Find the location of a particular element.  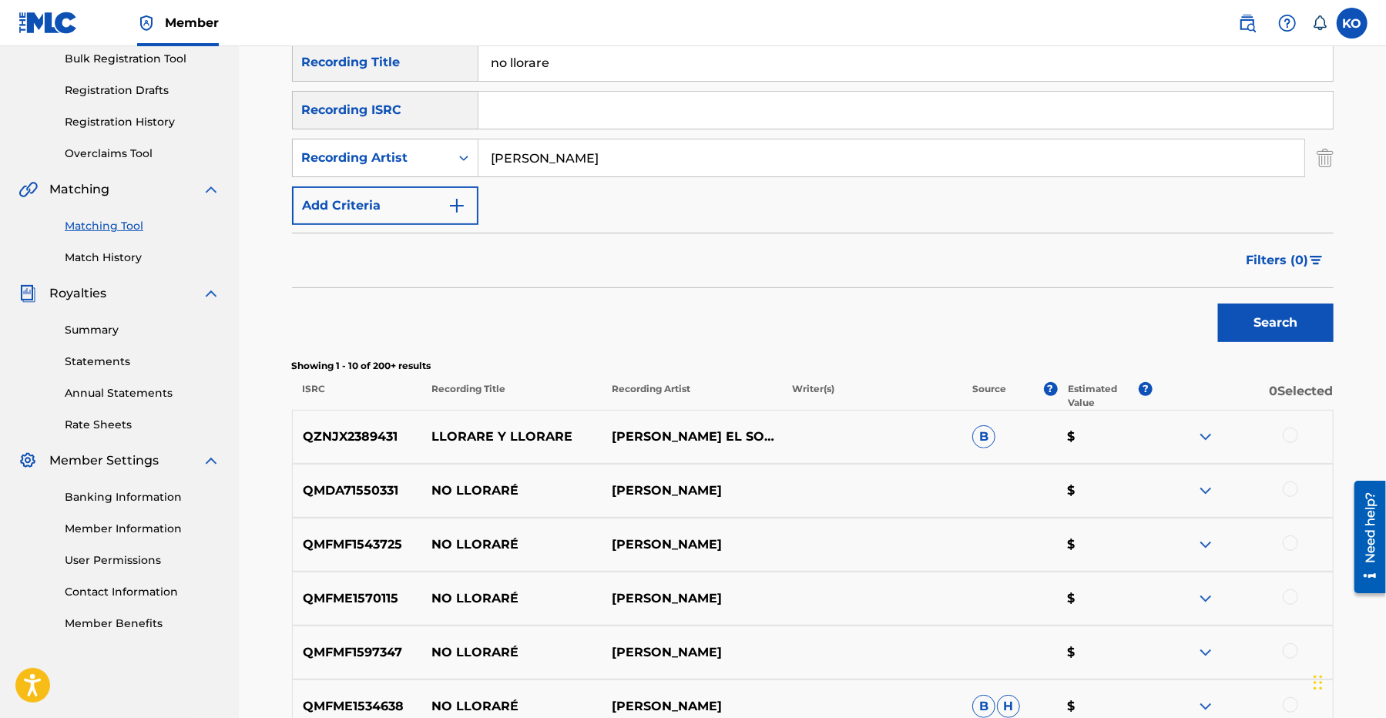

a: Public Search is located at coordinates (1247, 23).